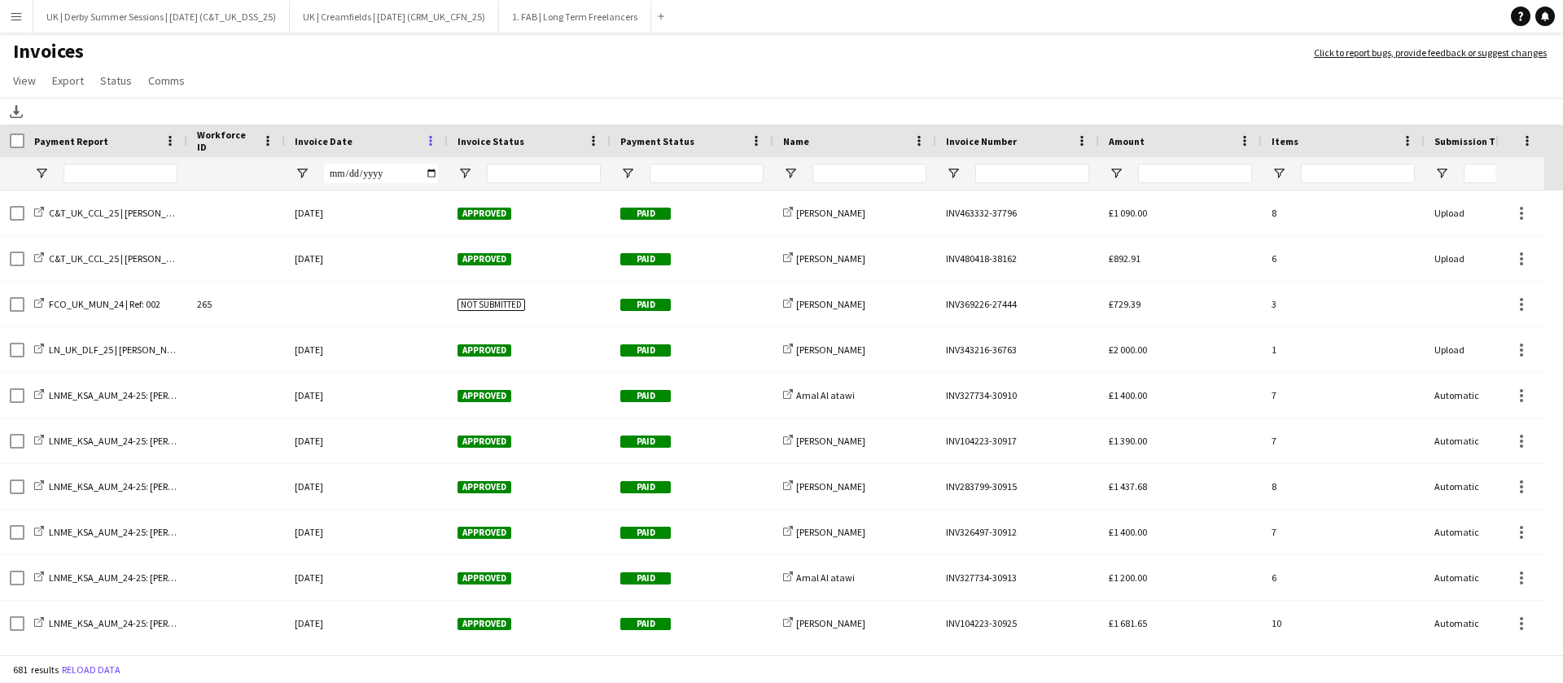 This screenshot has height=683, width=1563. Describe the element at coordinates (575, 16) in the screenshot. I see `button: 1. FAB | Long Term Freelancers` at that location.